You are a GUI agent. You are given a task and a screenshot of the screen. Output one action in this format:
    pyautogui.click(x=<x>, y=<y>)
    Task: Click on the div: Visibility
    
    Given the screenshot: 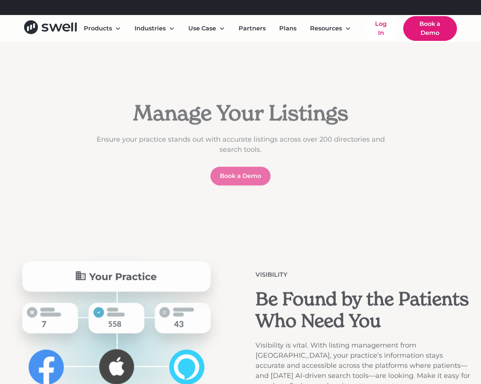 What is the action you would take?
    pyautogui.click(x=271, y=275)
    